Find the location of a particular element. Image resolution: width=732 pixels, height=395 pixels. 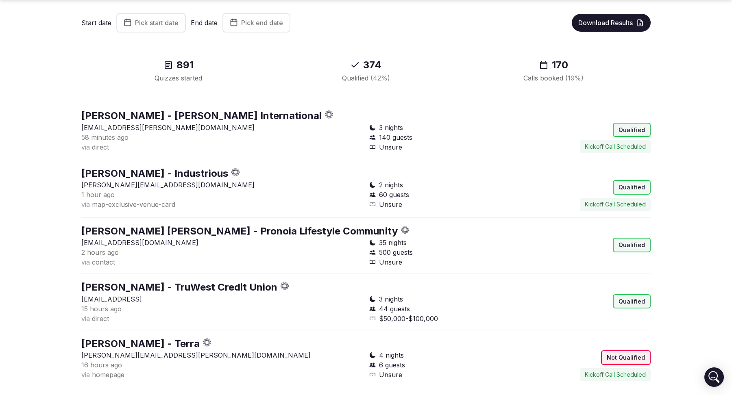

span: homepage is located at coordinates (108, 375).